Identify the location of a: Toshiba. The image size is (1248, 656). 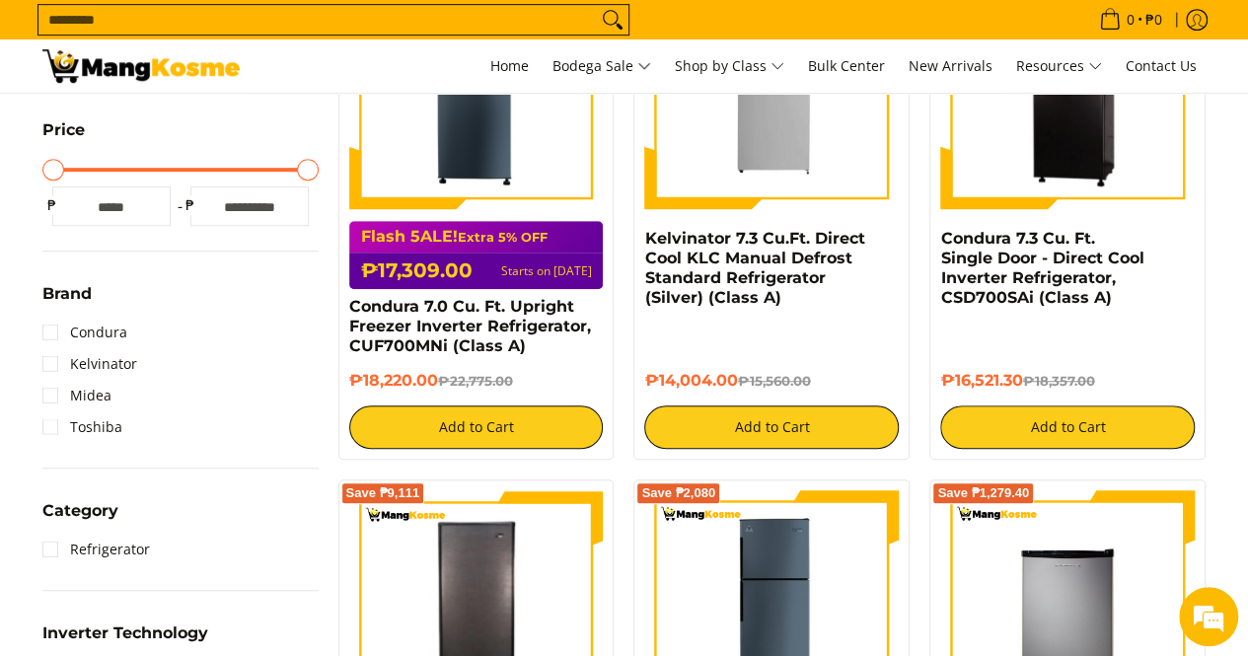
(82, 427).